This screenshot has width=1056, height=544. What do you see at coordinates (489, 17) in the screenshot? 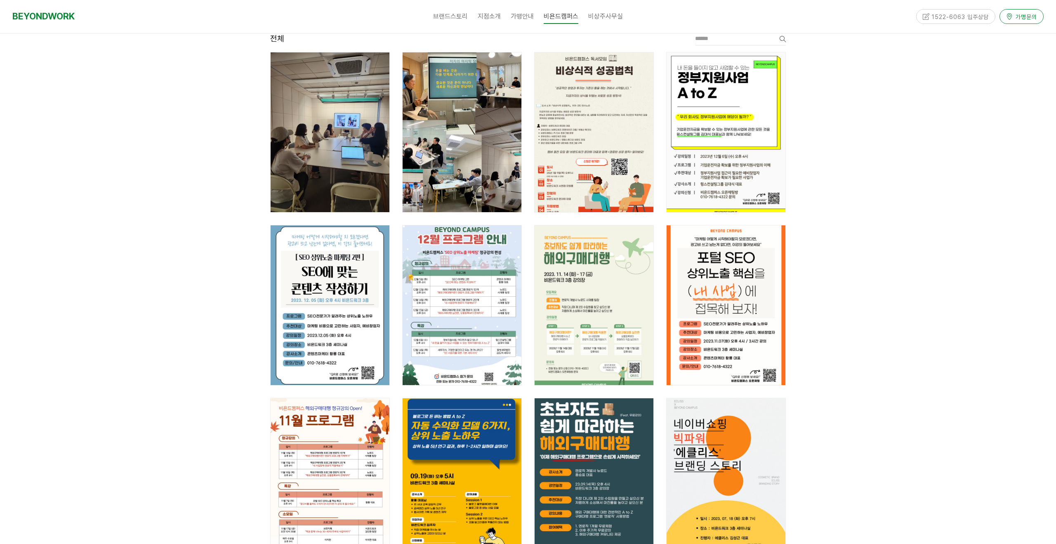
I see `a: 지점소개` at bounding box center [489, 17].